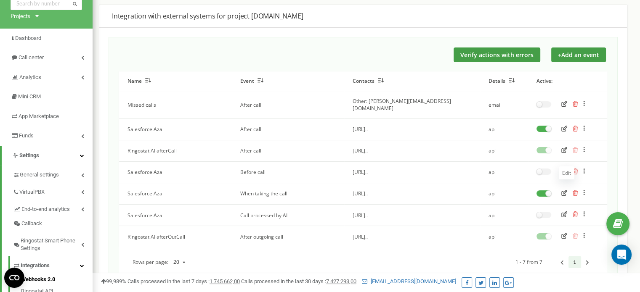 This screenshot has height=292, width=640. What do you see at coordinates (53, 224) in the screenshot?
I see `a: Callback` at bounding box center [53, 224].